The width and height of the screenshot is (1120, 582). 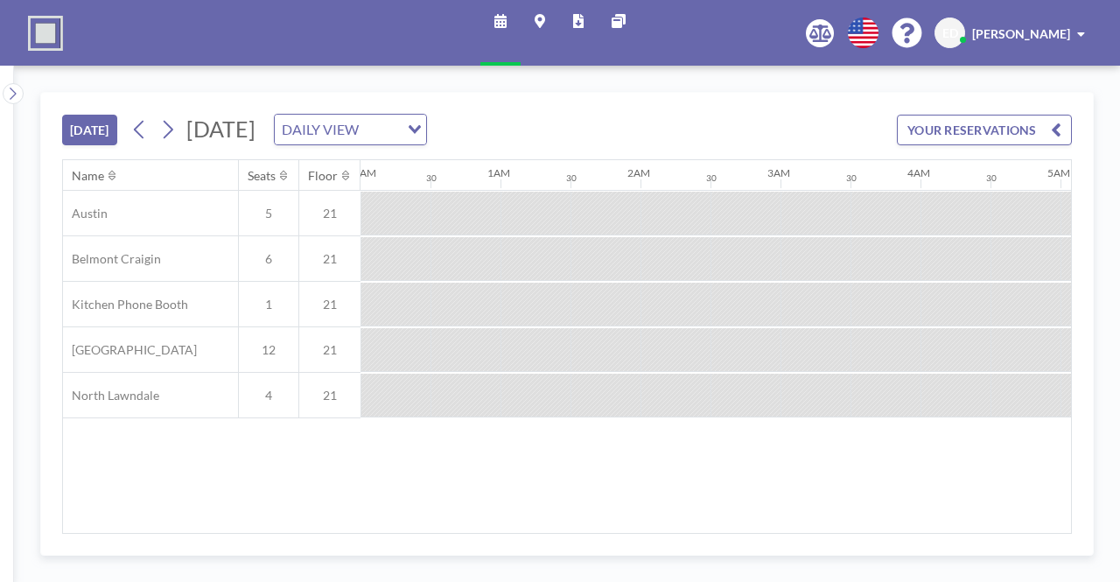 What do you see at coordinates (111, 396) in the screenshot?
I see `span: North Lawndale` at bounding box center [111, 396].